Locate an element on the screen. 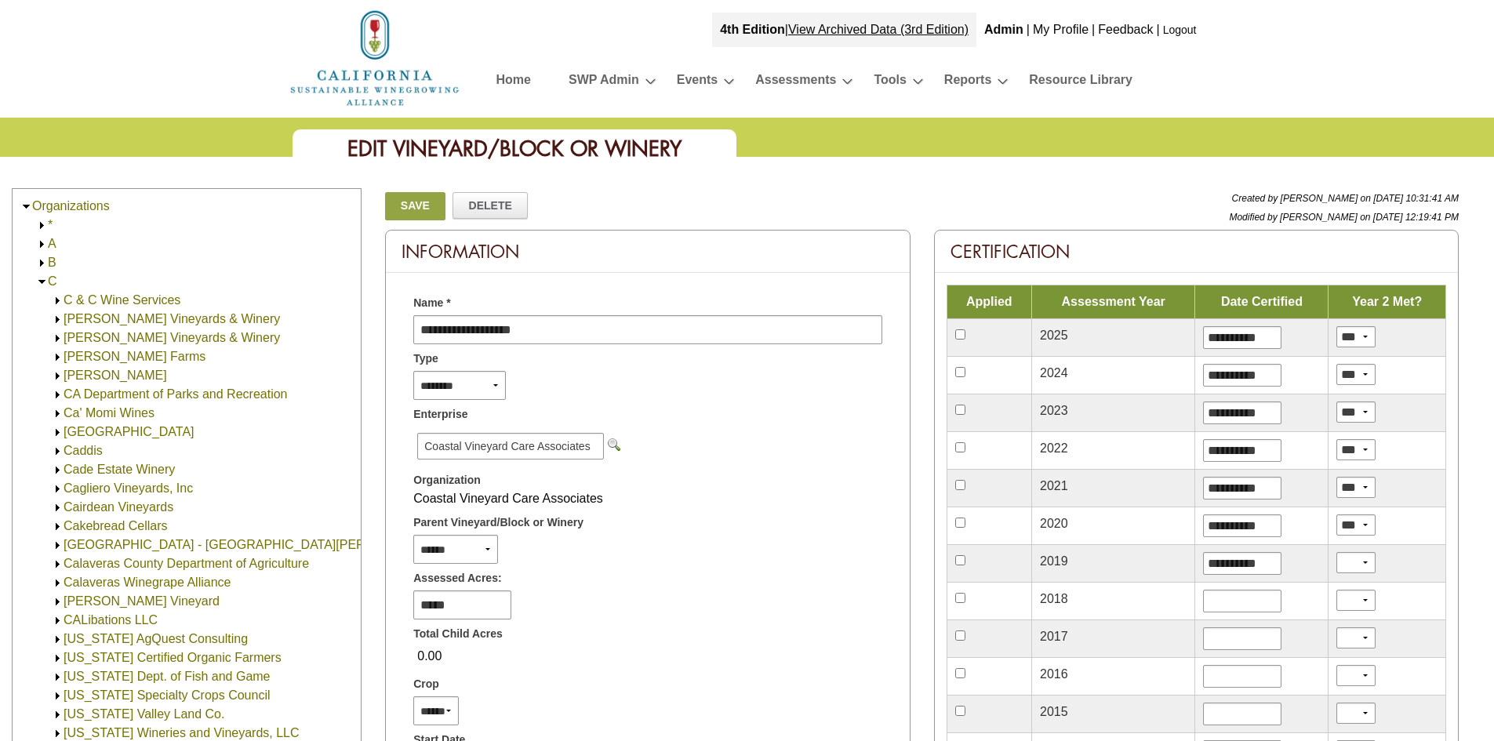 This screenshot has width=1494, height=741. span: 2016 is located at coordinates (1054, 674).